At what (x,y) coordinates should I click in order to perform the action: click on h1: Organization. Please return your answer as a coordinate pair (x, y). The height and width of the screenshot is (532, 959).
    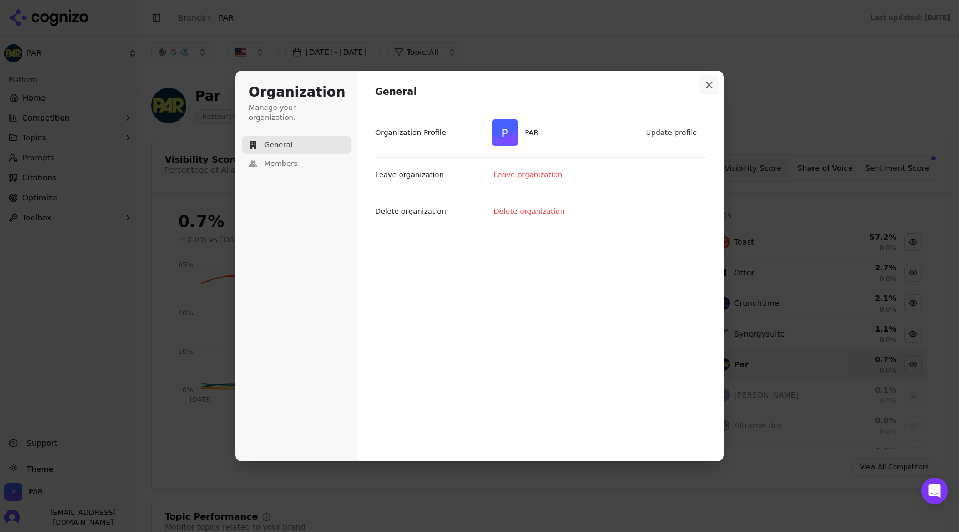
    Looking at the image, I should click on (296, 93).